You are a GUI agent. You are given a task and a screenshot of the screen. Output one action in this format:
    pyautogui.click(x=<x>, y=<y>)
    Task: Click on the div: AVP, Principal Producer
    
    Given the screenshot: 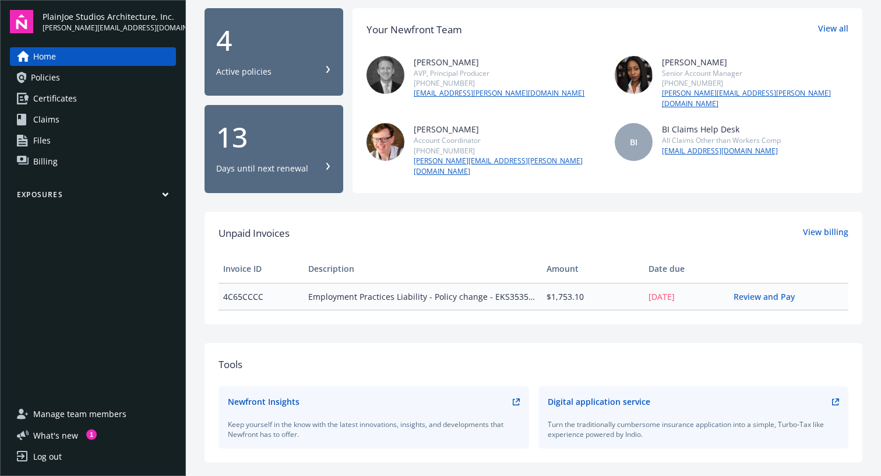 What is the action you would take?
    pyautogui.click(x=499, y=73)
    